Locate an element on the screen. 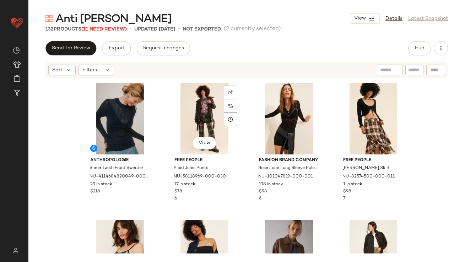 This screenshot has width=465, height=262. span: 29 in stock is located at coordinates (101, 185).